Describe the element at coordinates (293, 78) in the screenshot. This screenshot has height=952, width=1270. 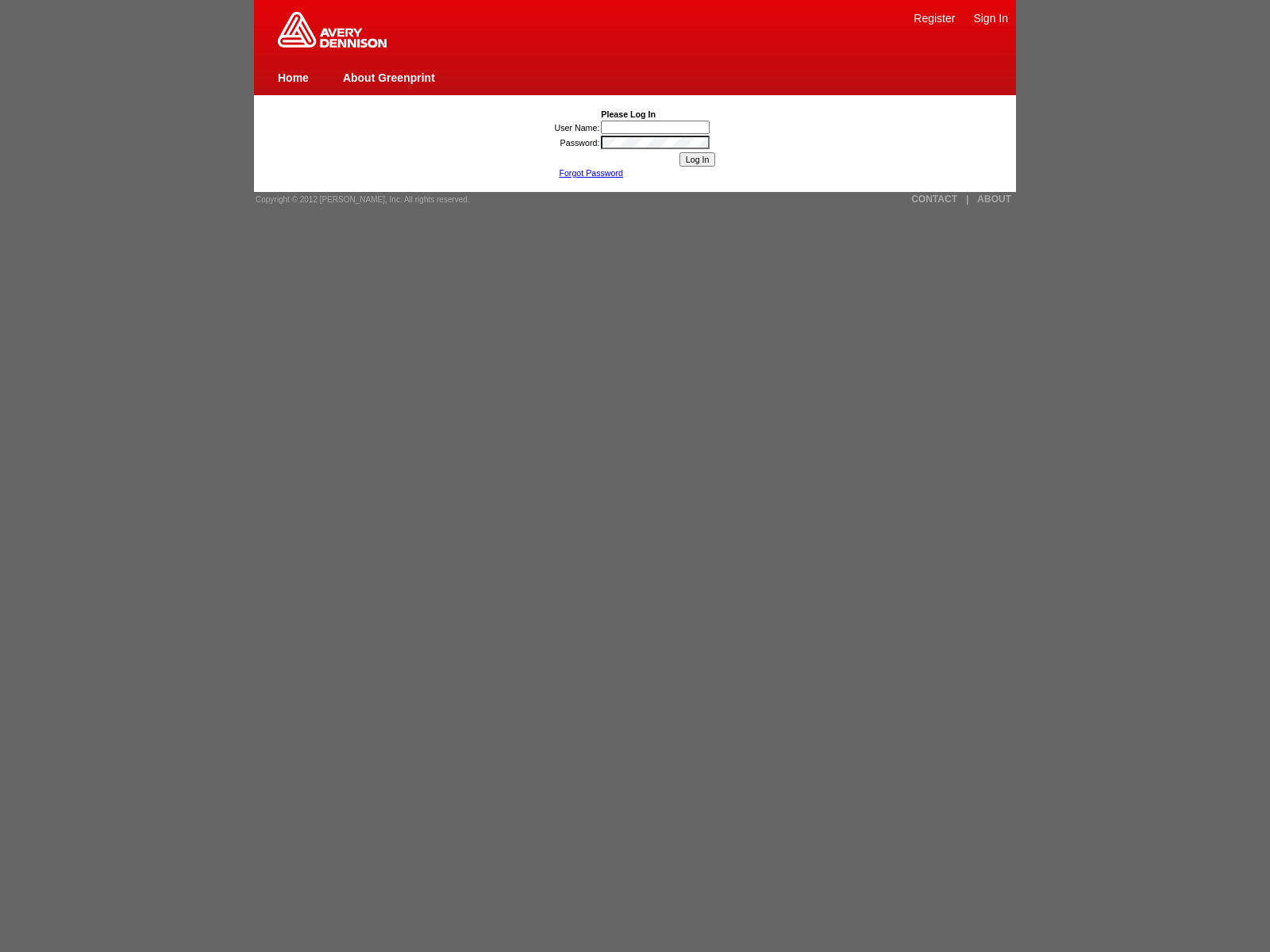
I see `a: Home` at that location.